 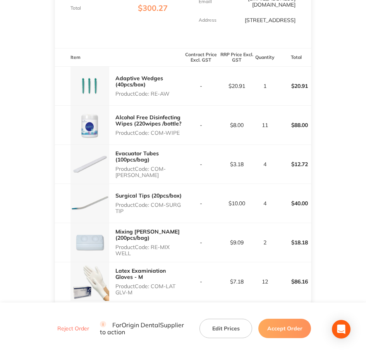 I want to click on p: Product Code: RE-AW, so click(x=149, y=94).